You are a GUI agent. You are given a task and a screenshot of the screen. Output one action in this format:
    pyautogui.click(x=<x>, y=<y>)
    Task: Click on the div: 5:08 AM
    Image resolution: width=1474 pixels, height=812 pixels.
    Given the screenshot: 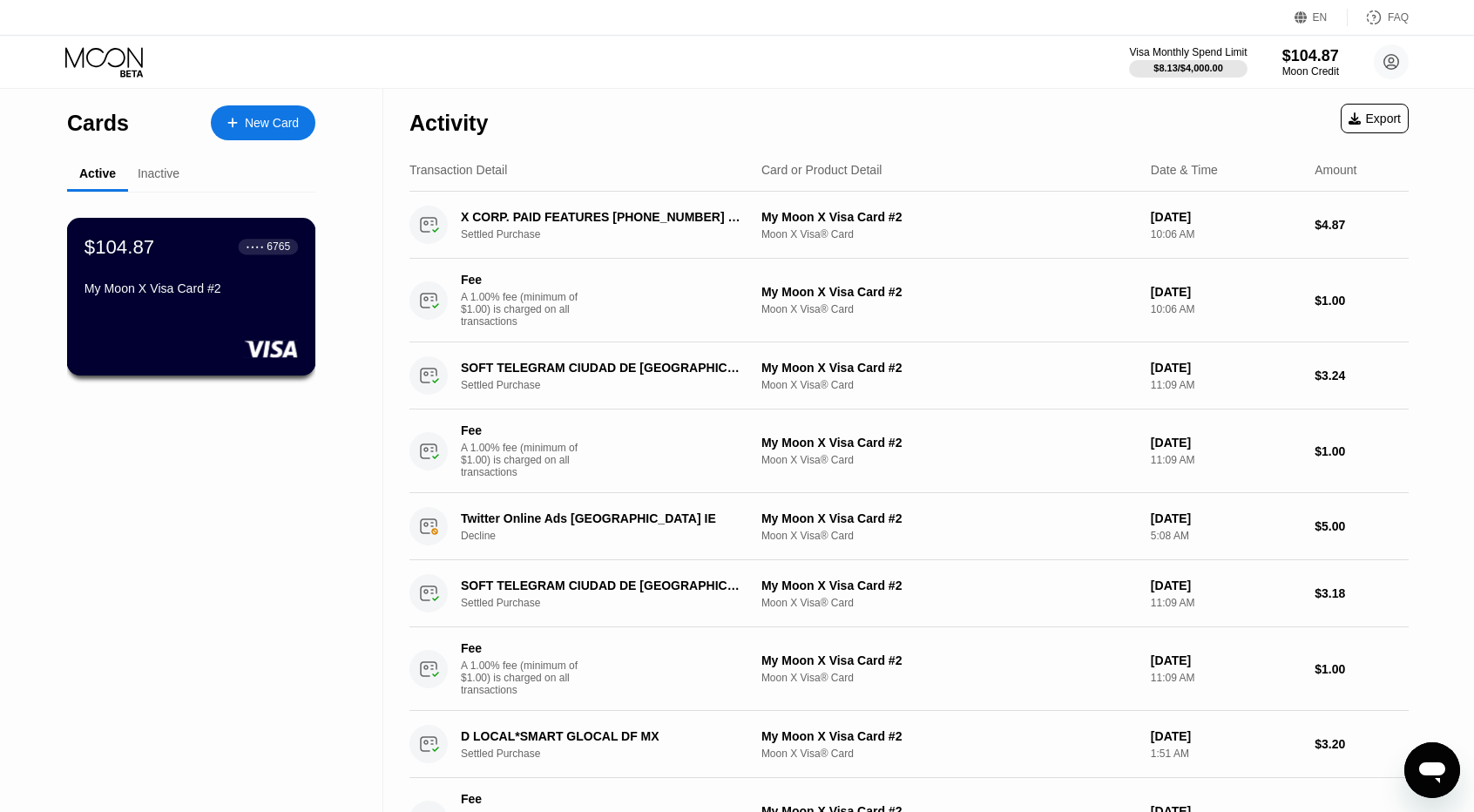 What is the action you would take?
    pyautogui.click(x=1226, y=535)
    